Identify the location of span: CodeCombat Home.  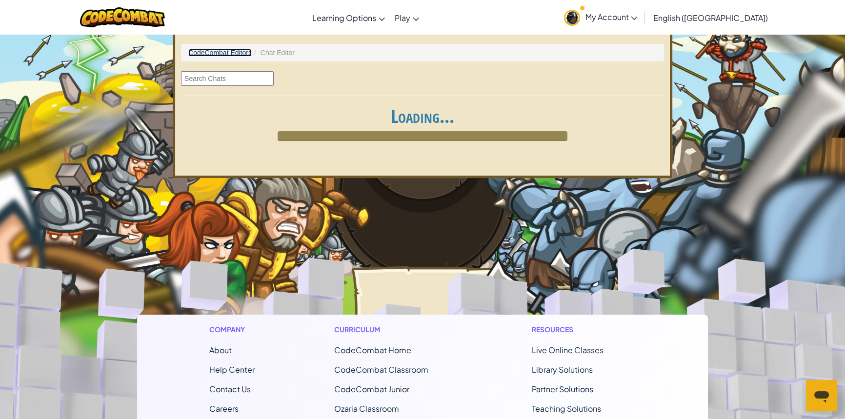
(373, 350).